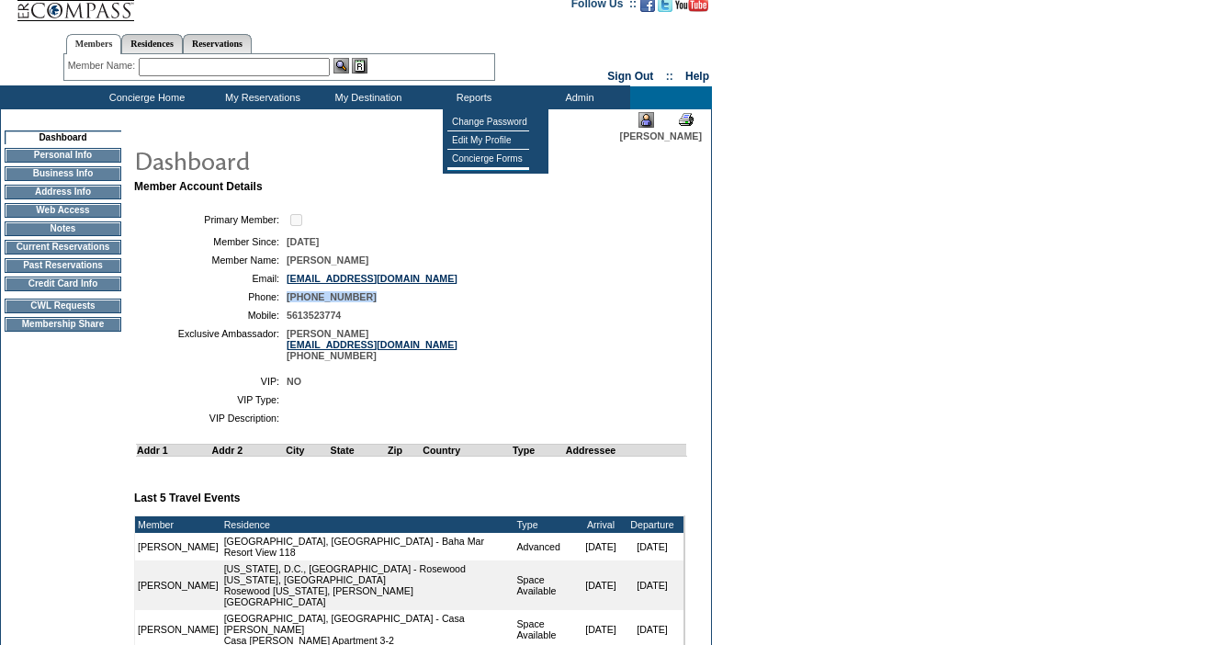  I want to click on td: Member, so click(178, 525).